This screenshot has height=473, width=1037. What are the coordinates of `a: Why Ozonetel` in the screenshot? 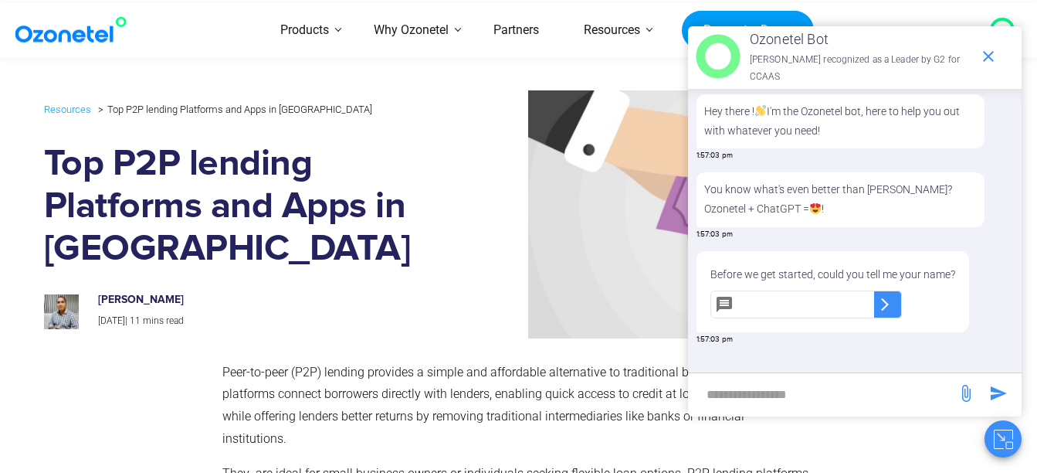 It's located at (411, 30).